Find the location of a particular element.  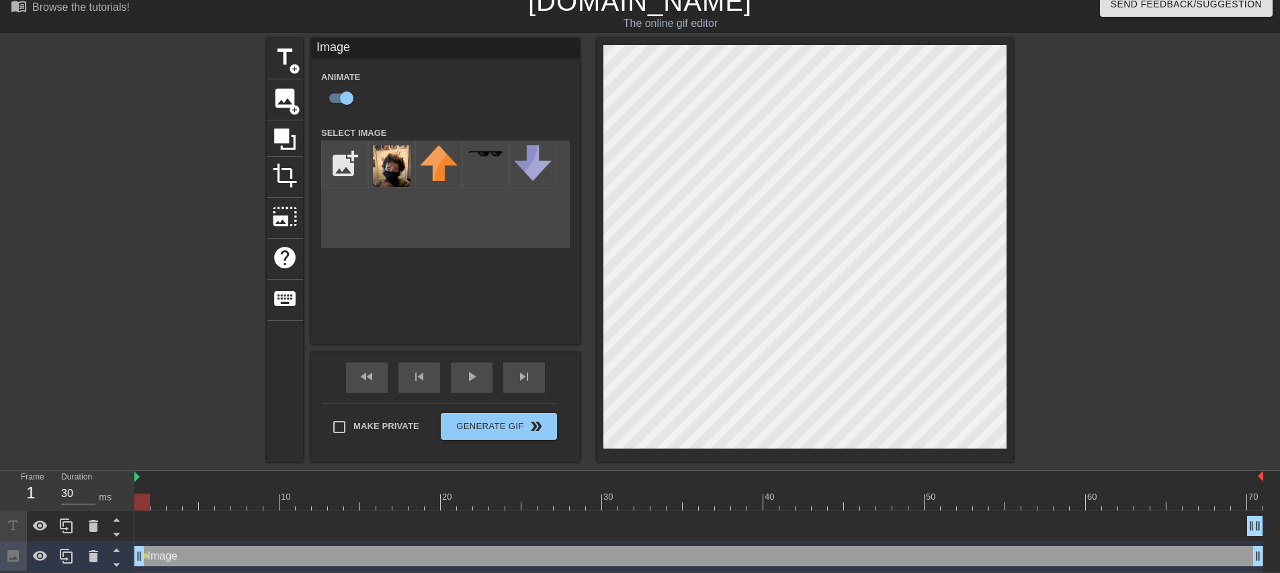

img: bound-end.png is located at coordinates (1261, 476).